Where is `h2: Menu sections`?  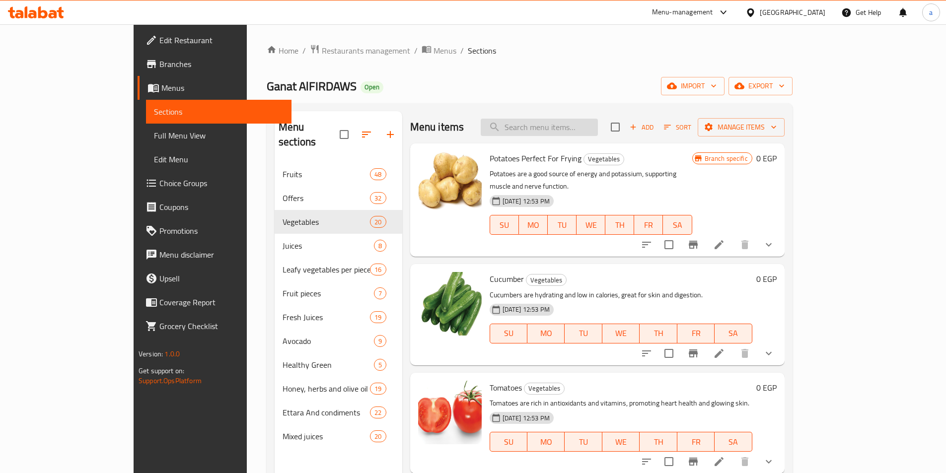 h2: Menu sections is located at coordinates (309, 135).